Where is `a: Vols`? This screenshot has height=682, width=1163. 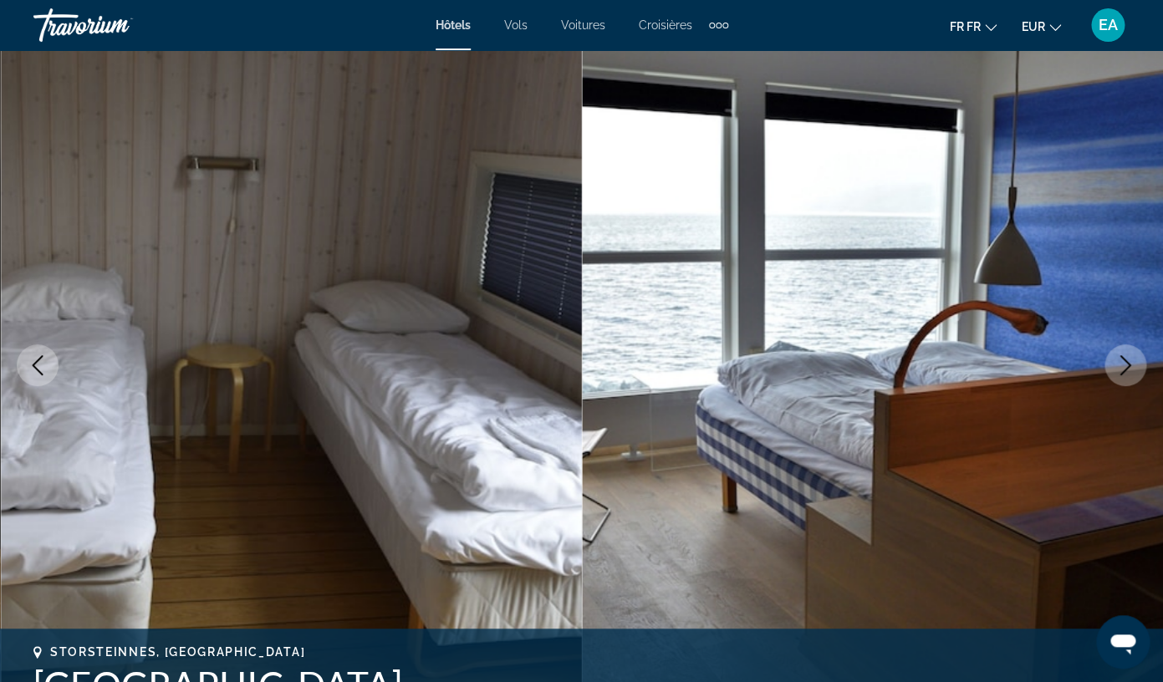 a: Vols is located at coordinates (516, 25).